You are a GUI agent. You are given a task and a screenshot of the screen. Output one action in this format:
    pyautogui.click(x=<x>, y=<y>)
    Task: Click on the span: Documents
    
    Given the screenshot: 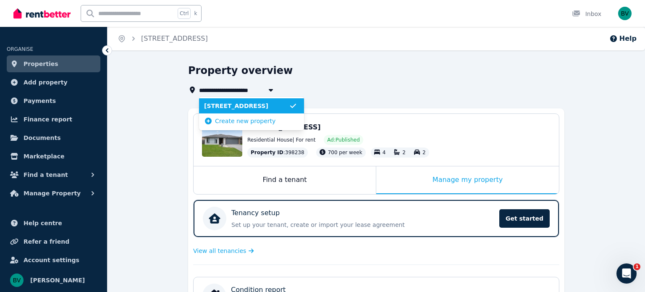 What is the action you would take?
    pyautogui.click(x=42, y=138)
    